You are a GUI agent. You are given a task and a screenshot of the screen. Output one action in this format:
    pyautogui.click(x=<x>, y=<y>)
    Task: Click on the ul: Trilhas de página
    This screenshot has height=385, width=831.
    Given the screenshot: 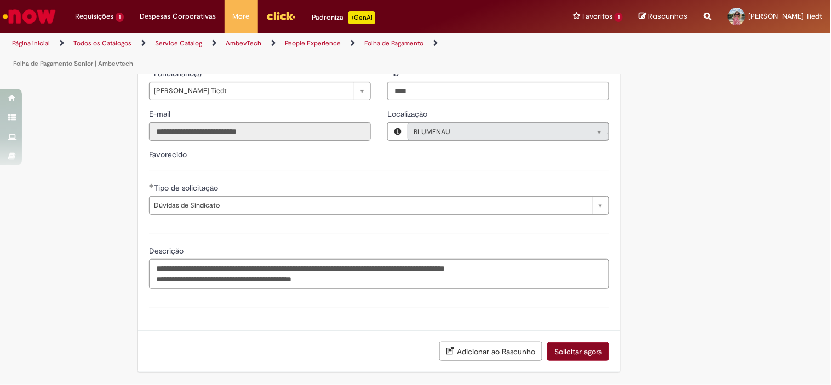 What is the action you would take?
    pyautogui.click(x=277, y=54)
    